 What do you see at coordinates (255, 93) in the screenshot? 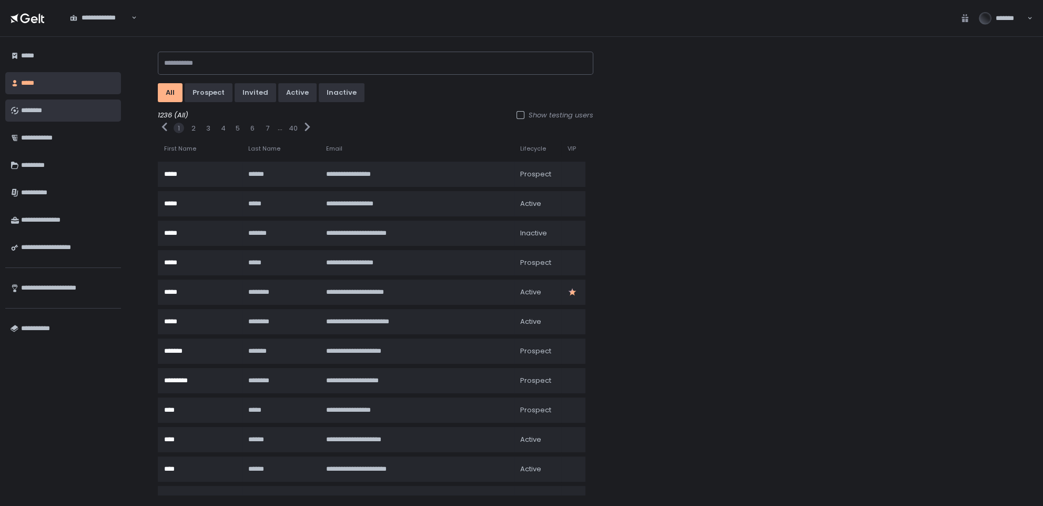
I see `div: invited` at bounding box center [255, 93].